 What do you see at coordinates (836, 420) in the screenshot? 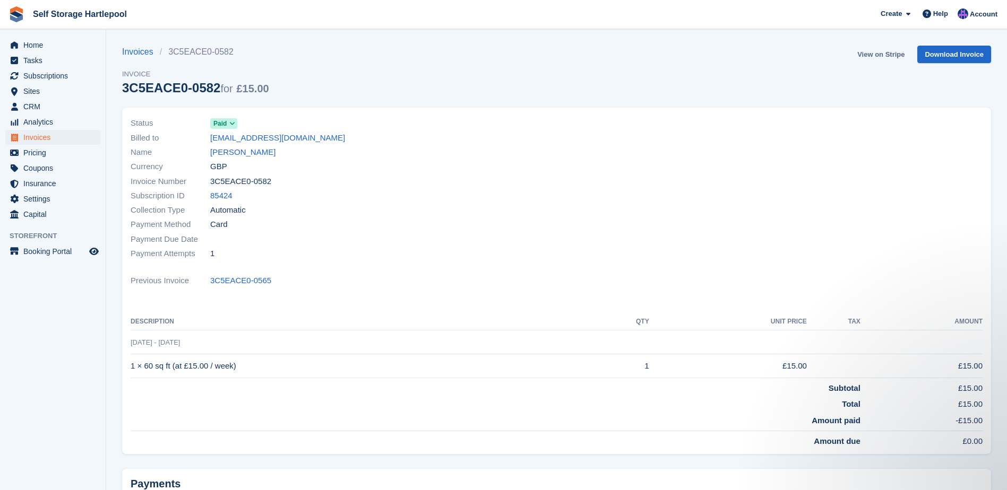
I see `strong: Amount paid` at bounding box center [836, 420].